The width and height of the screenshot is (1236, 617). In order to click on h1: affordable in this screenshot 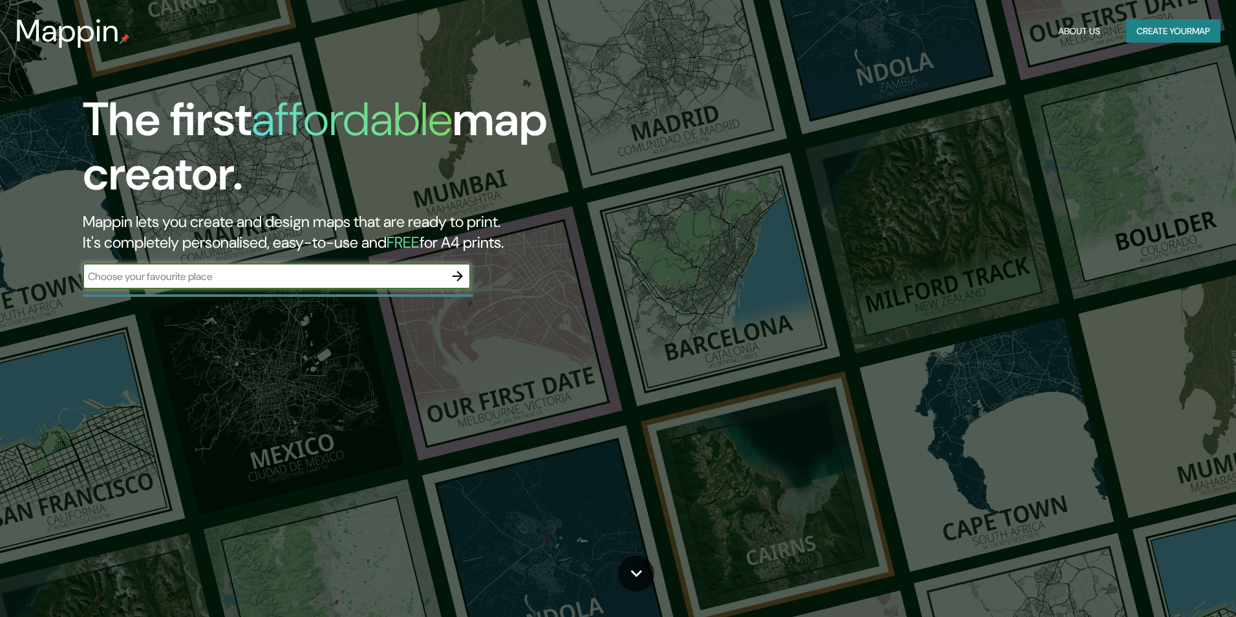, I will do `click(352, 119)`.